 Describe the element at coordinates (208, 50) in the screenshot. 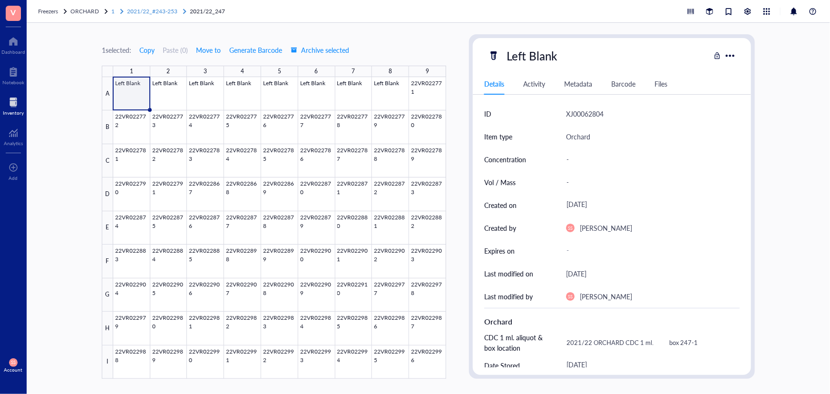

I see `span: Move to` at that location.